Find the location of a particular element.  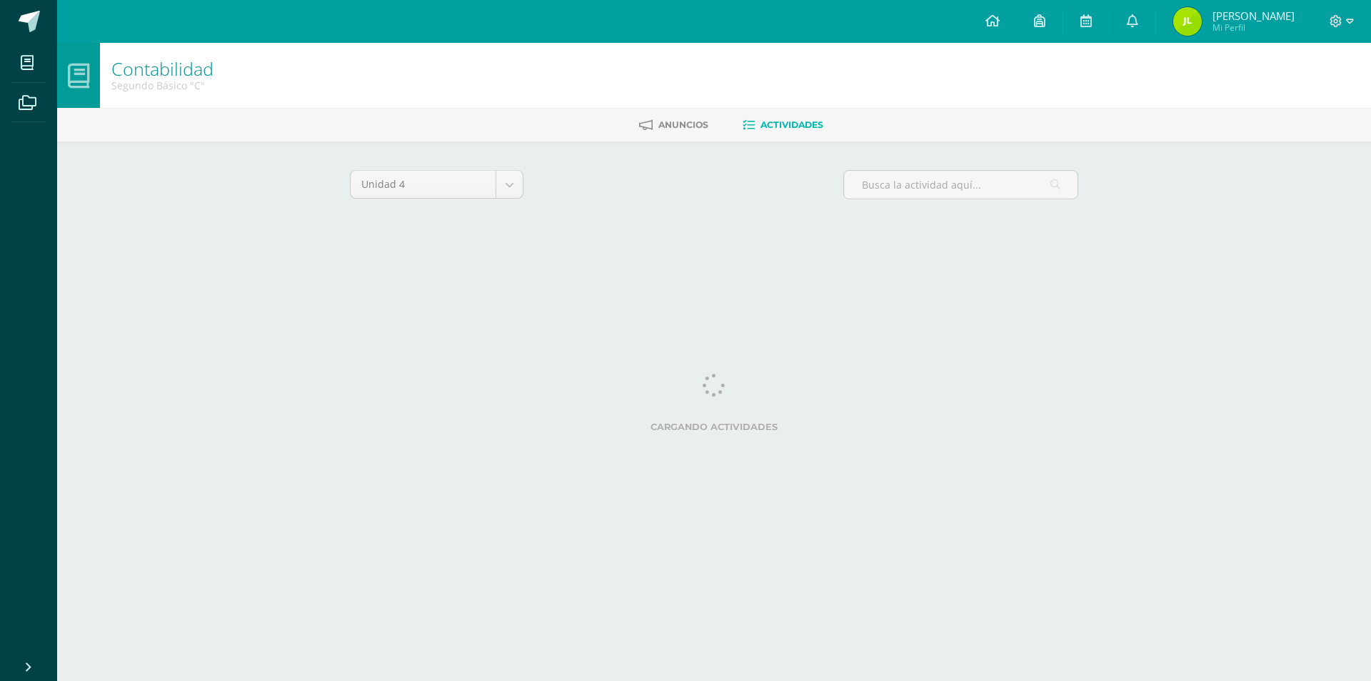

span: Unidad 4 is located at coordinates (423, 184).